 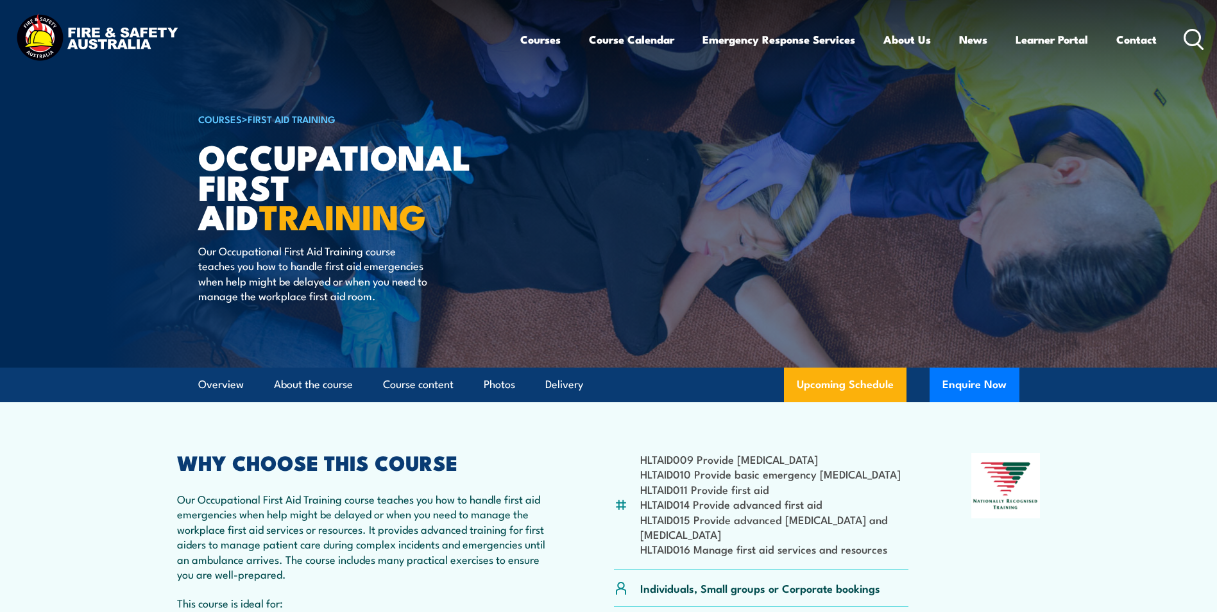 I want to click on li: HLTAID011 Provide first aid, so click(x=774, y=489).